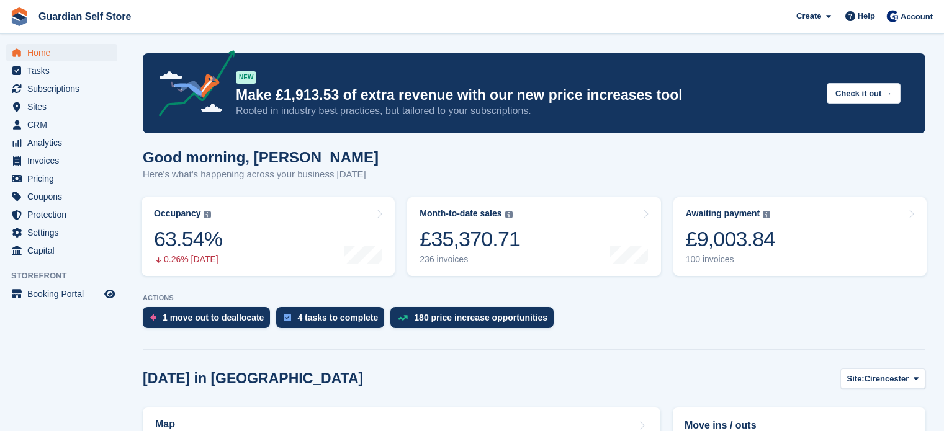 The height and width of the screenshot is (431, 944). Describe the element at coordinates (65, 233) in the screenshot. I see `span: Settings` at that location.